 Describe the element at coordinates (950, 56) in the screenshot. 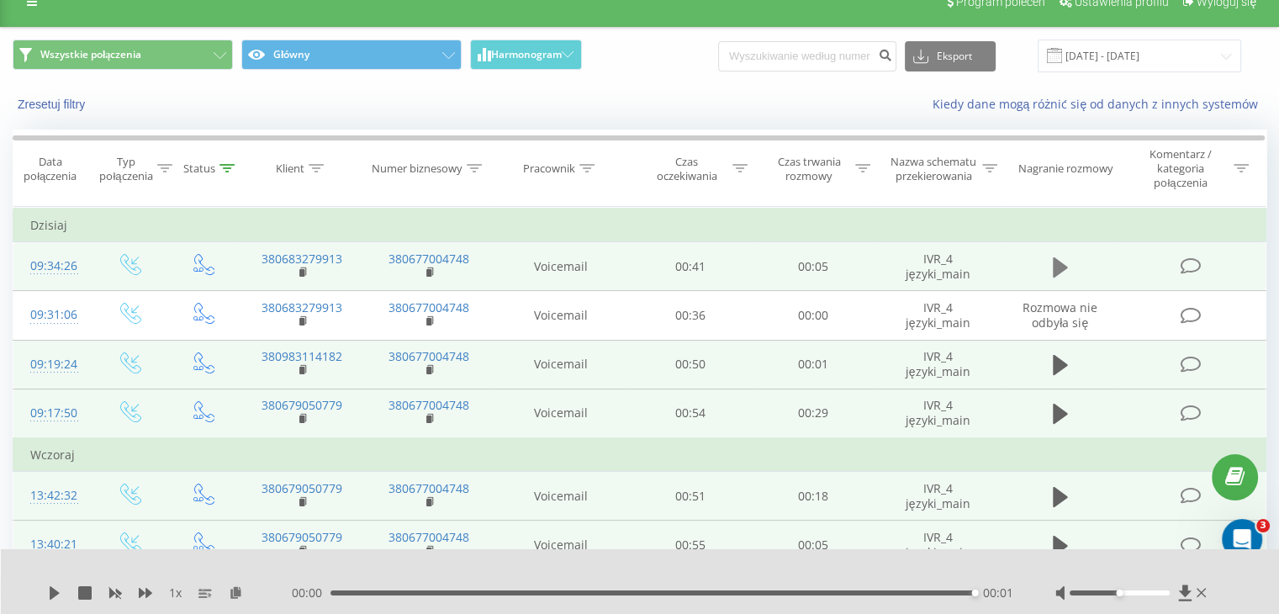

I see `button: Eksport` at that location.